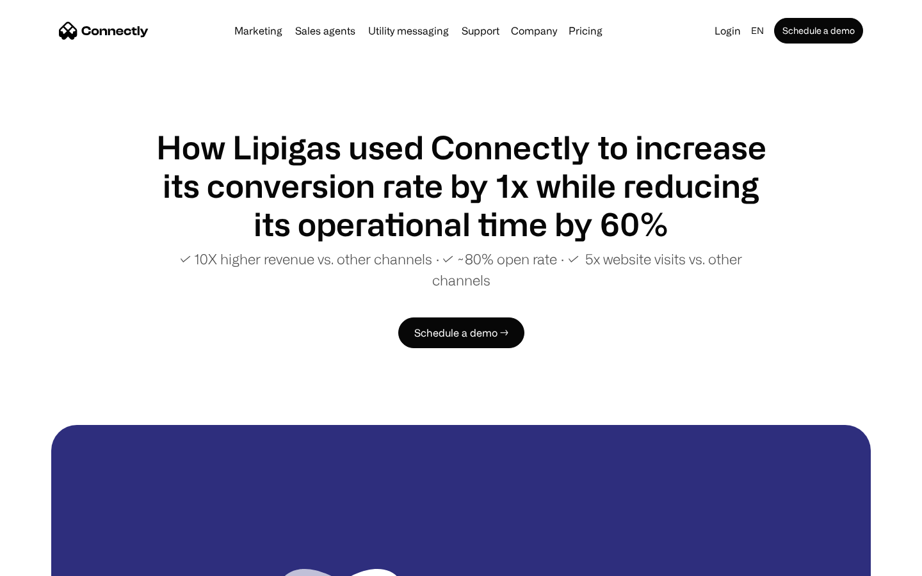  I want to click on div: Company, so click(534, 31).